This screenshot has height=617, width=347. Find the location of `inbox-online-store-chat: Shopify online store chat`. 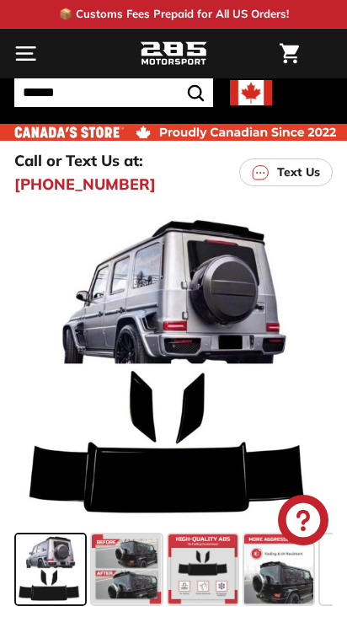

inbox-online-store-chat: Shopify online store chat is located at coordinates (303, 522).